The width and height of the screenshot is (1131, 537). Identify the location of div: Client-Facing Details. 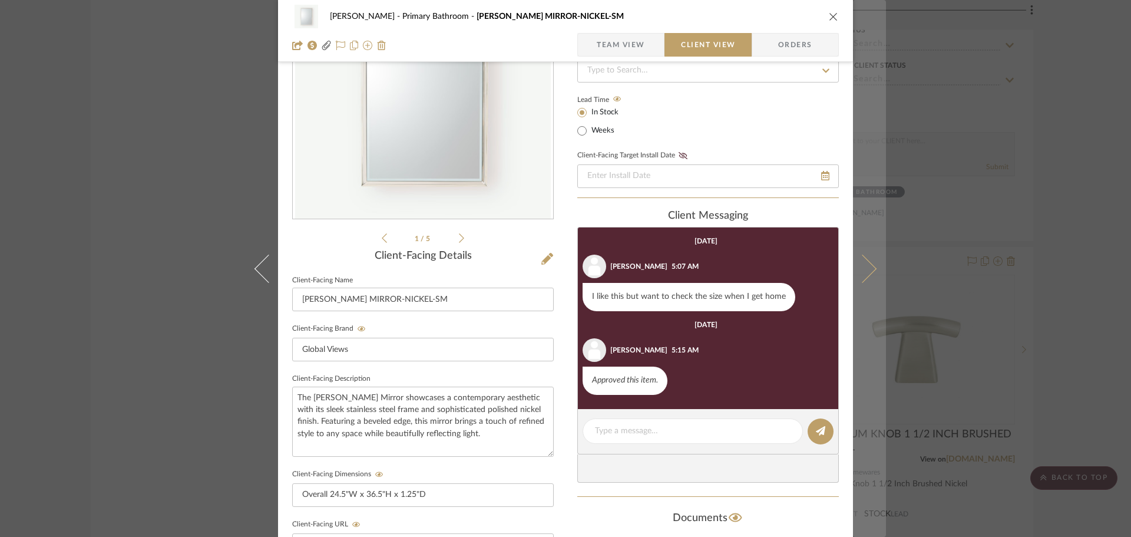
(423, 256).